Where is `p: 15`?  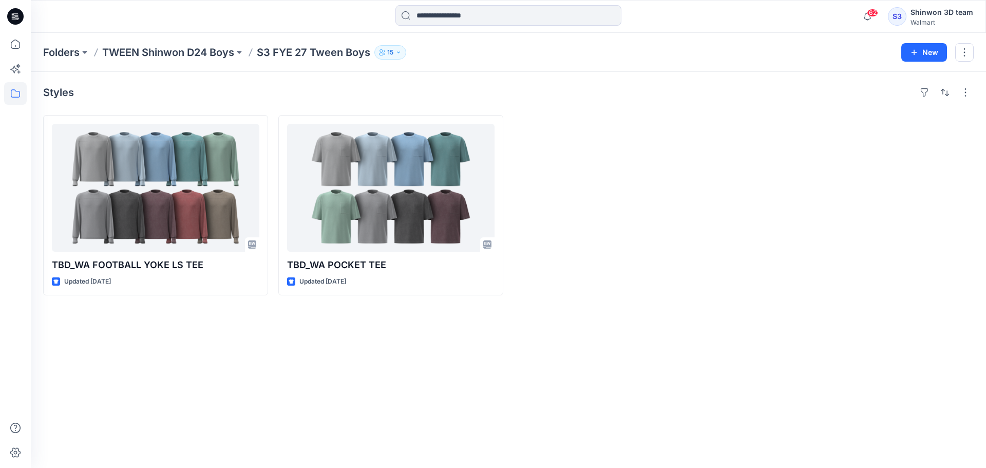 p: 15 is located at coordinates (390, 52).